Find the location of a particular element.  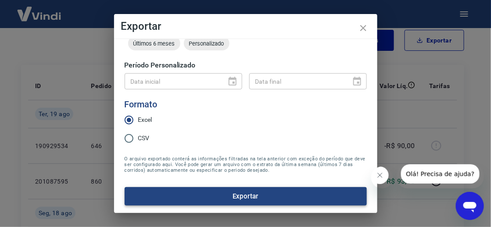

legend: Formato is located at coordinates (141, 104).